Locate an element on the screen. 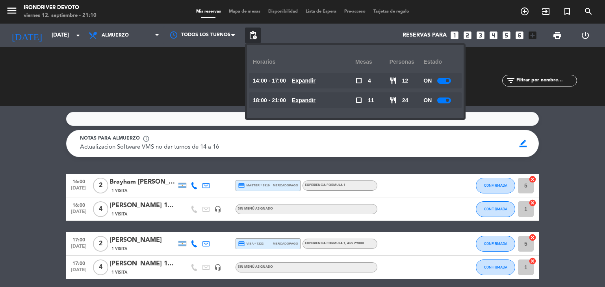 The width and height of the screenshot is (605, 287). span: 12 is located at coordinates (405, 81).